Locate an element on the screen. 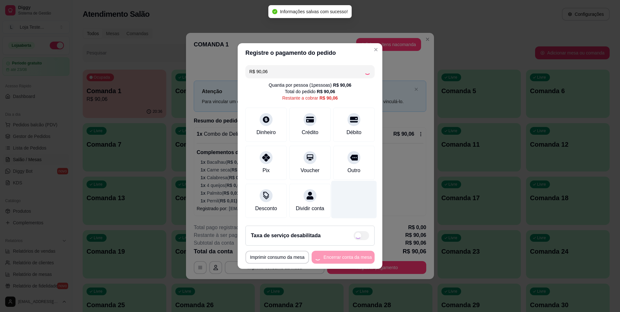  div: Restante a cobrar is located at coordinates (310, 98).